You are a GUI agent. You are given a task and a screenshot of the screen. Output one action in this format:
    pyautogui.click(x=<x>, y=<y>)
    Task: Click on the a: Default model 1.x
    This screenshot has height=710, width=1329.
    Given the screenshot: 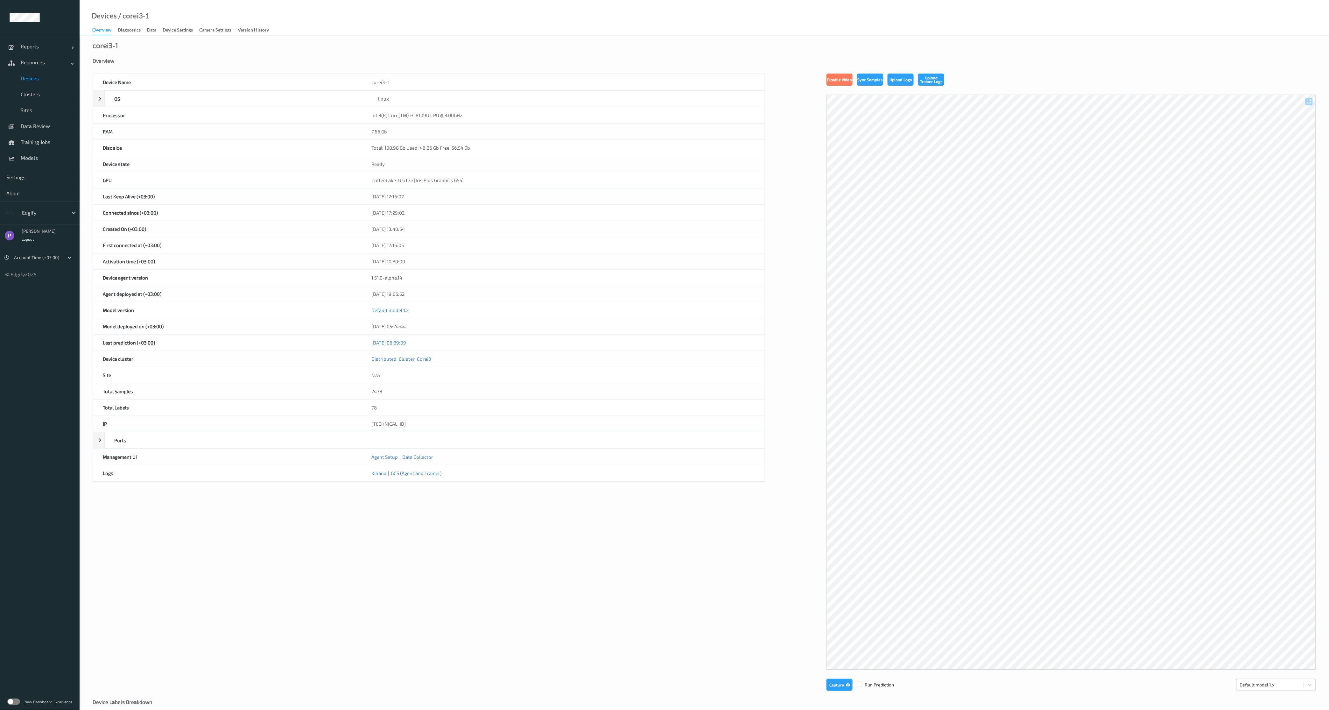 What is the action you would take?
    pyautogui.click(x=390, y=310)
    